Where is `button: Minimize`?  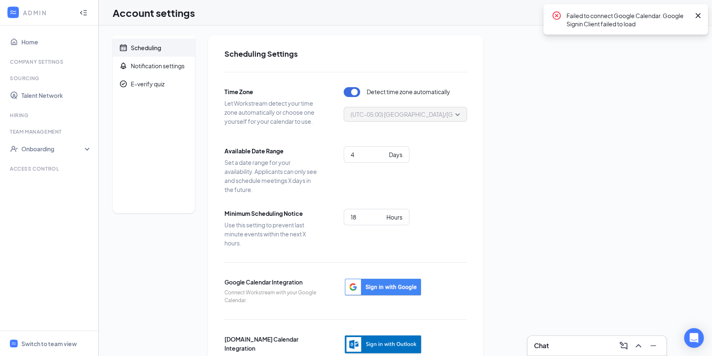 button: Minimize is located at coordinates (653, 346).